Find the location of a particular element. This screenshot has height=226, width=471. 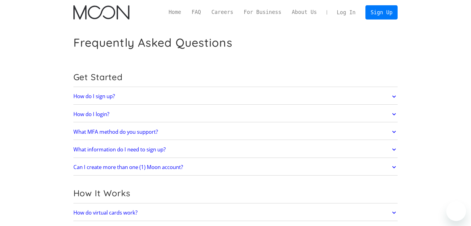

a: How do I login? is located at coordinates (236, 114).